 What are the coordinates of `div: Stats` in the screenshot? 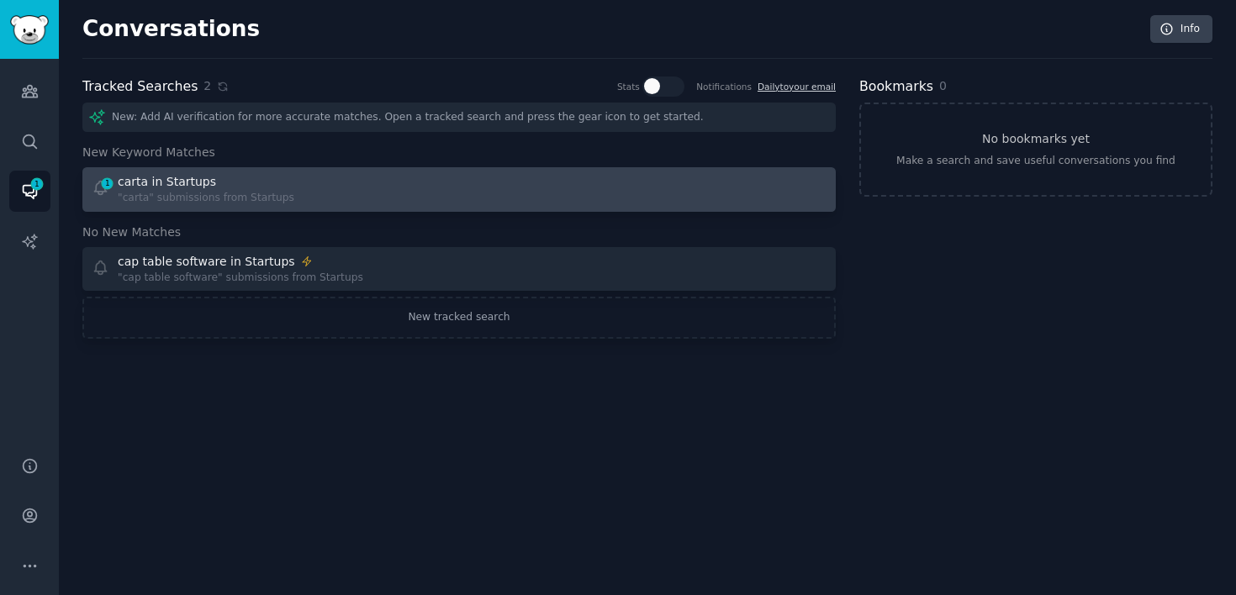 It's located at (628, 87).